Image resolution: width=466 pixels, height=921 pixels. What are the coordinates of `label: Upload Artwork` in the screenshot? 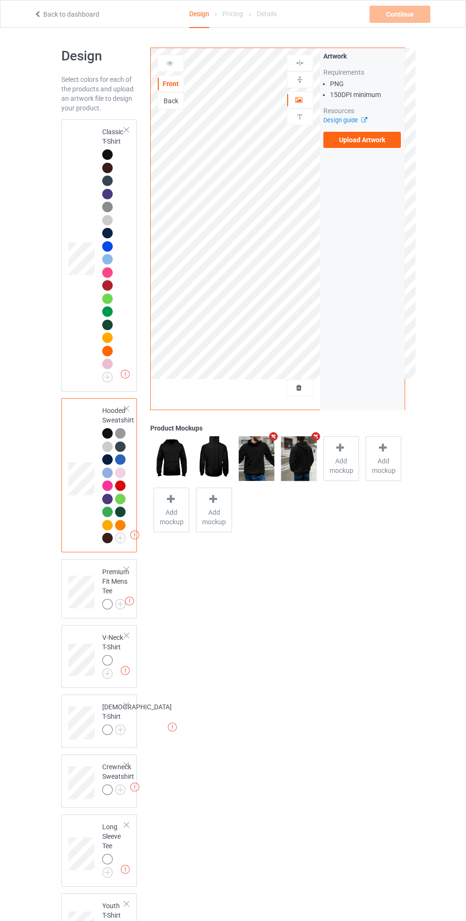 It's located at (363, 140).